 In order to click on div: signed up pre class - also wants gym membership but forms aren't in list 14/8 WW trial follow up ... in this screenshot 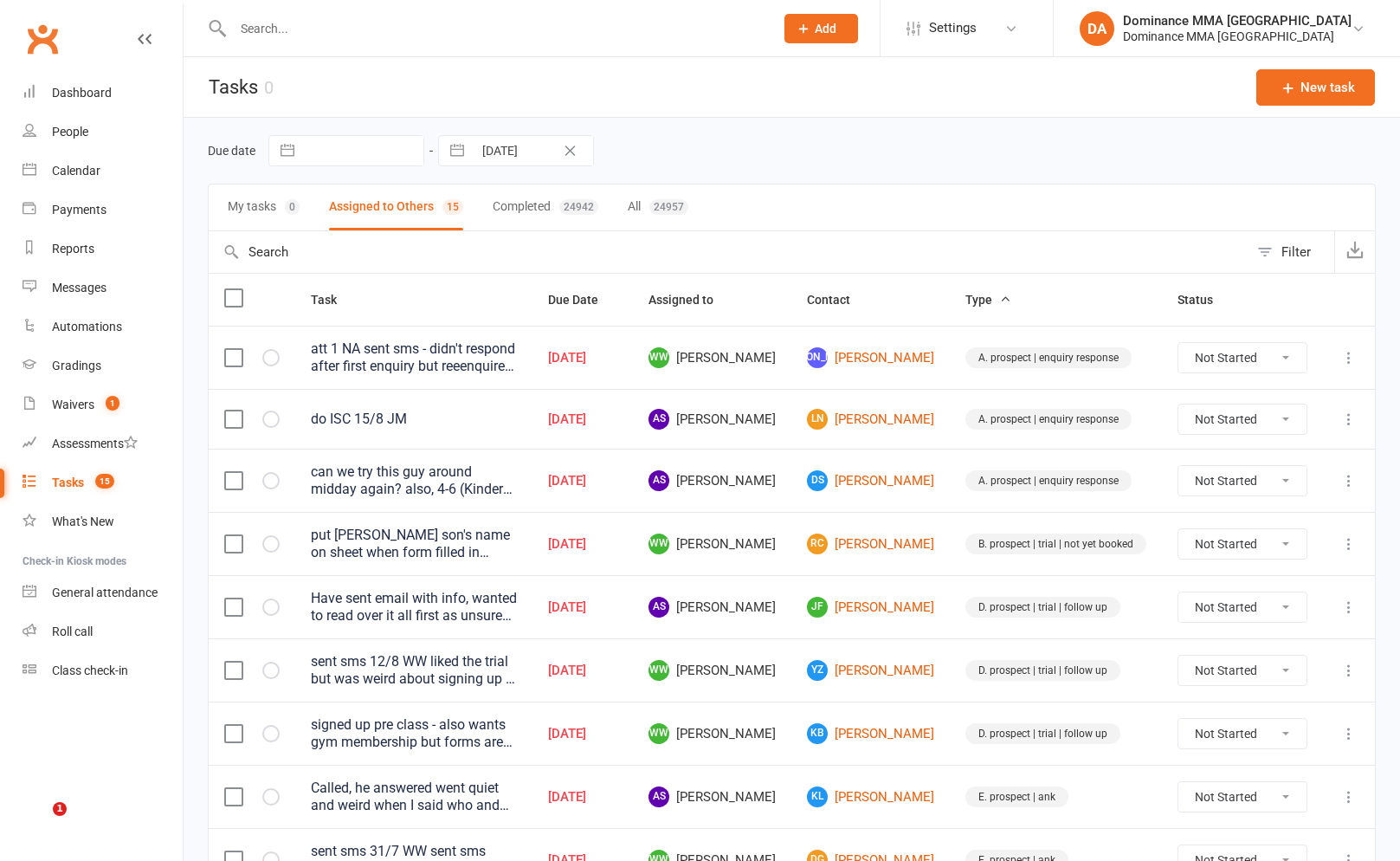, I will do `click(413, 734)`.